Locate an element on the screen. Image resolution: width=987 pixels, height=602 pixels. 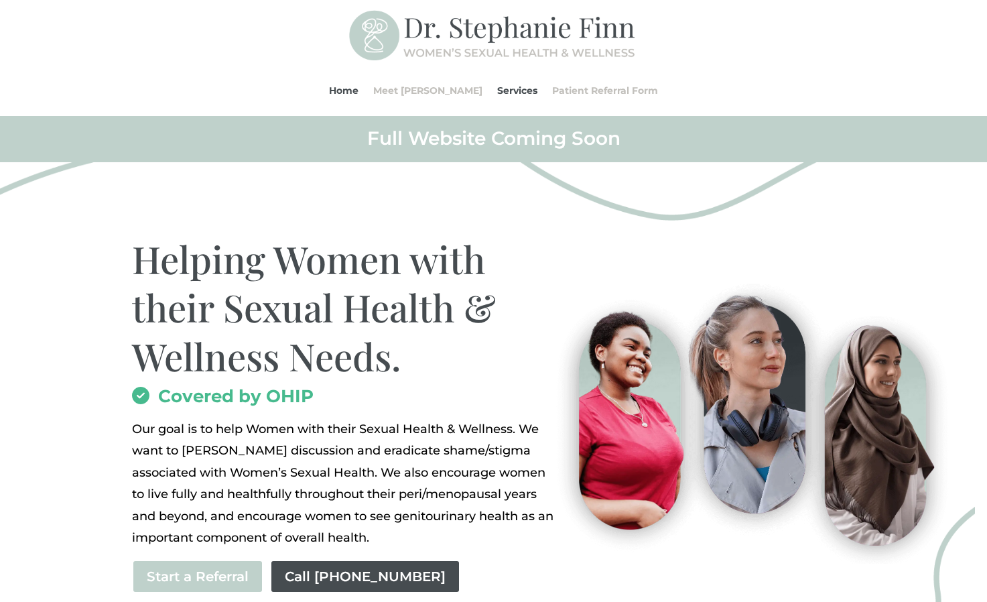
div: Page 1 is located at coordinates (345, 483).